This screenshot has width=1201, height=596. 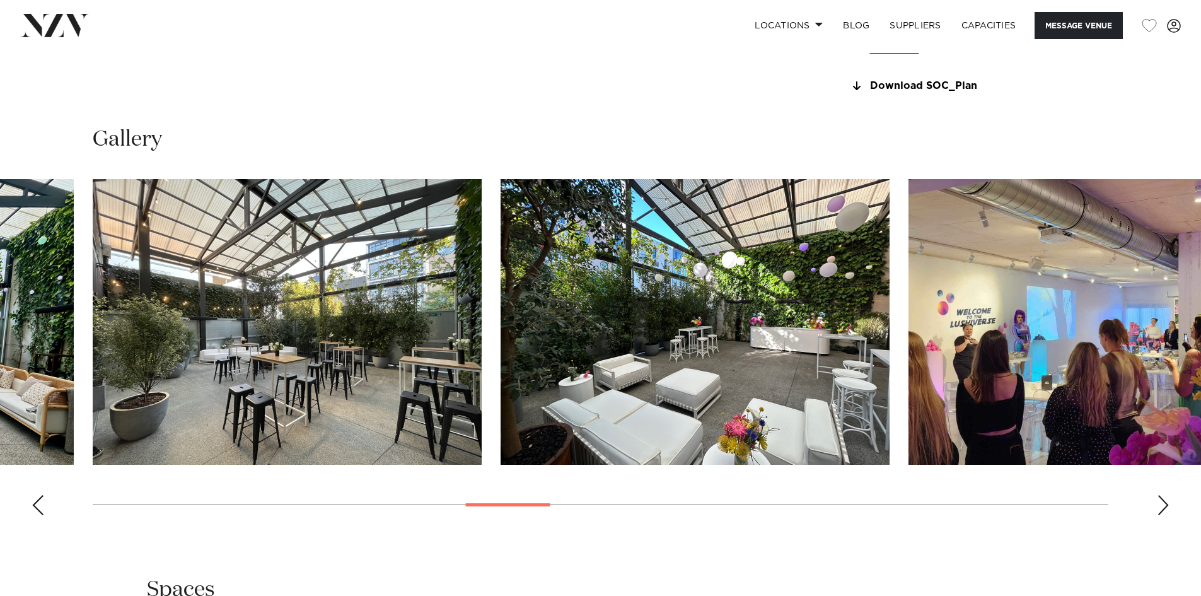 What do you see at coordinates (856, 25) in the screenshot?
I see `a: BLOG` at bounding box center [856, 25].